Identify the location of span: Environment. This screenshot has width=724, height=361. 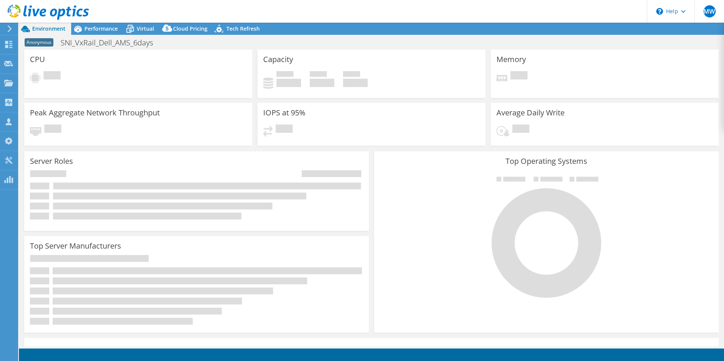
(49, 28).